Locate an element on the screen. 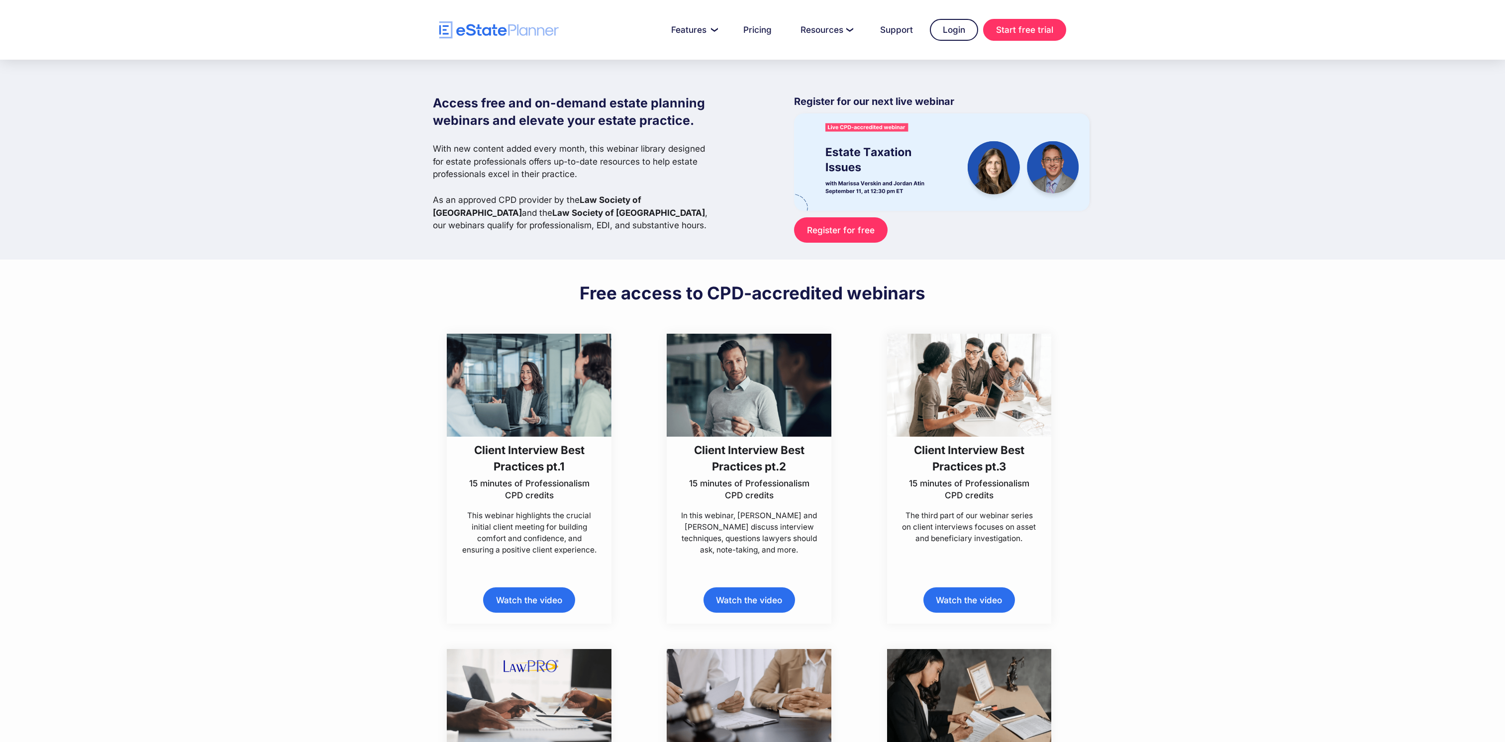 Image resolution: width=1505 pixels, height=742 pixels. a: Support is located at coordinates (897, 30).